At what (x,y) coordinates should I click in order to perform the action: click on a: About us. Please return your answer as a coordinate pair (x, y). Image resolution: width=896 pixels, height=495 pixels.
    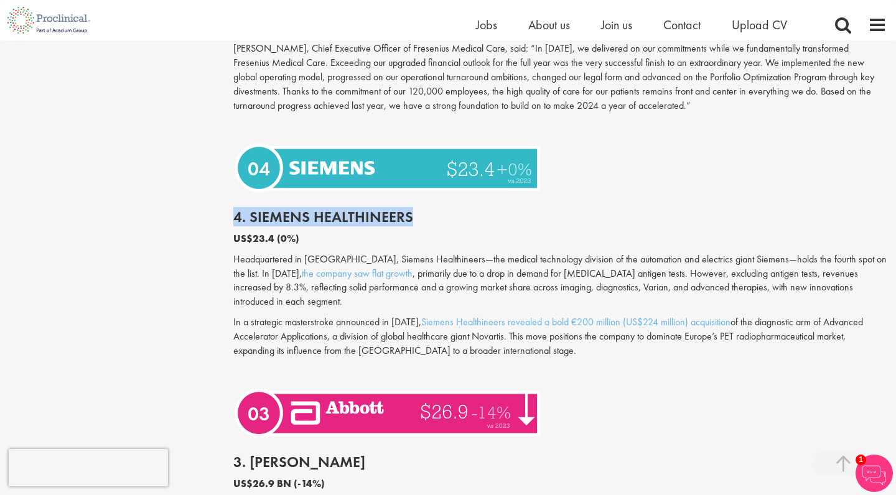
    Looking at the image, I should click on (549, 25).